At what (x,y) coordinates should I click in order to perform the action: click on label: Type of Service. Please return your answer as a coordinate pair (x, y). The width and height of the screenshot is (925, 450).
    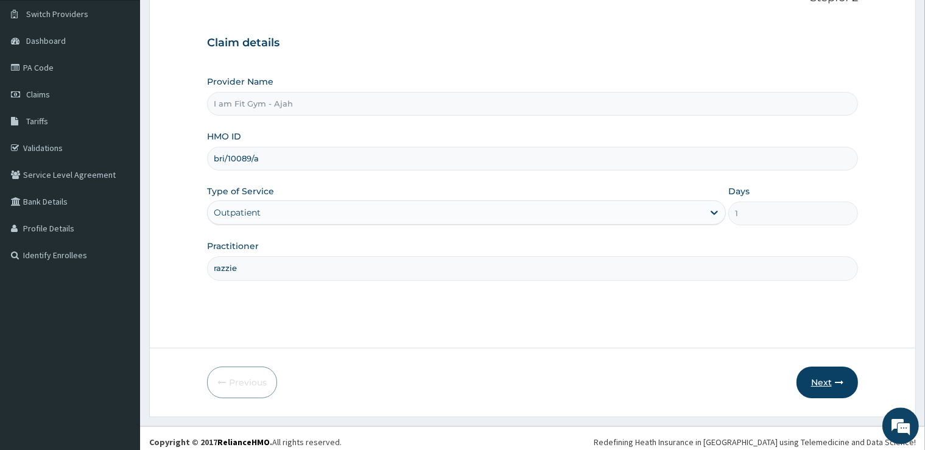
    Looking at the image, I should click on (241, 191).